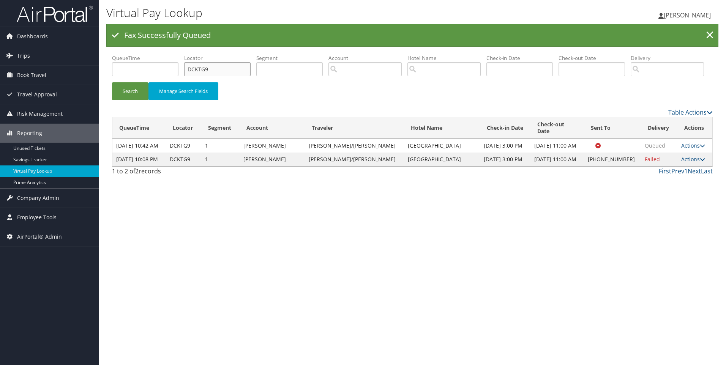 The height and width of the screenshot is (365, 726). Describe the element at coordinates (678, 171) in the screenshot. I see `a: Prev` at that location.